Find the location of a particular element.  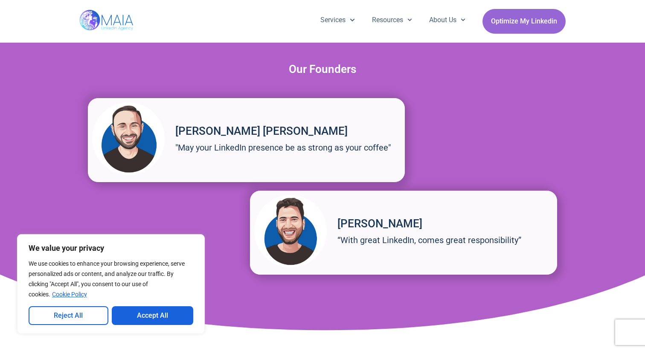

img: Picture of Eli Igra Serfaty is located at coordinates (128, 139).